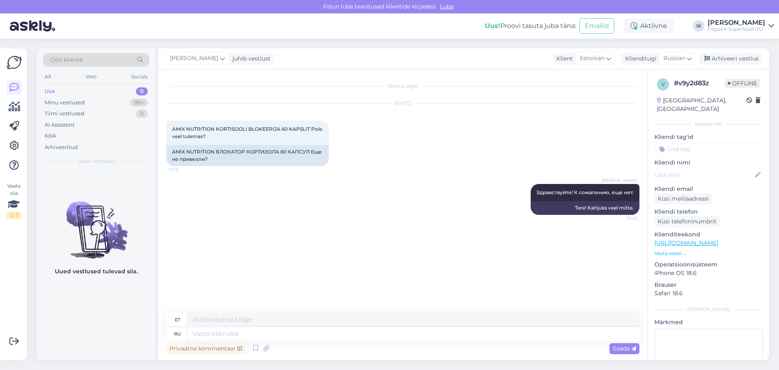  I want to click on div: AMIX NUTRITION БЛОКАТОР КОРТИЗОЛА 60 КАПСУЛ Еще не привезли?, so click(248, 155).